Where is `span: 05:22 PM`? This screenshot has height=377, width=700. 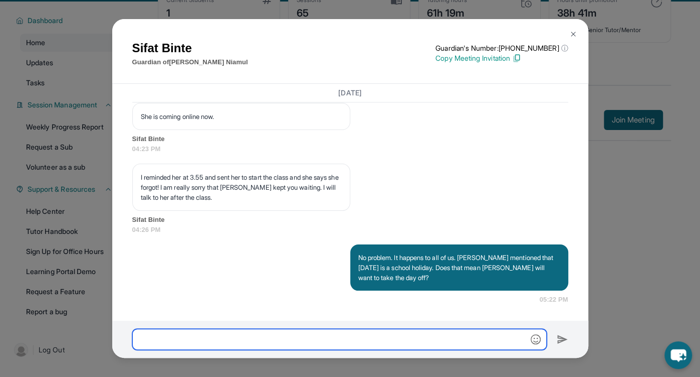 span: 05:22 PM is located at coordinates (554, 299).